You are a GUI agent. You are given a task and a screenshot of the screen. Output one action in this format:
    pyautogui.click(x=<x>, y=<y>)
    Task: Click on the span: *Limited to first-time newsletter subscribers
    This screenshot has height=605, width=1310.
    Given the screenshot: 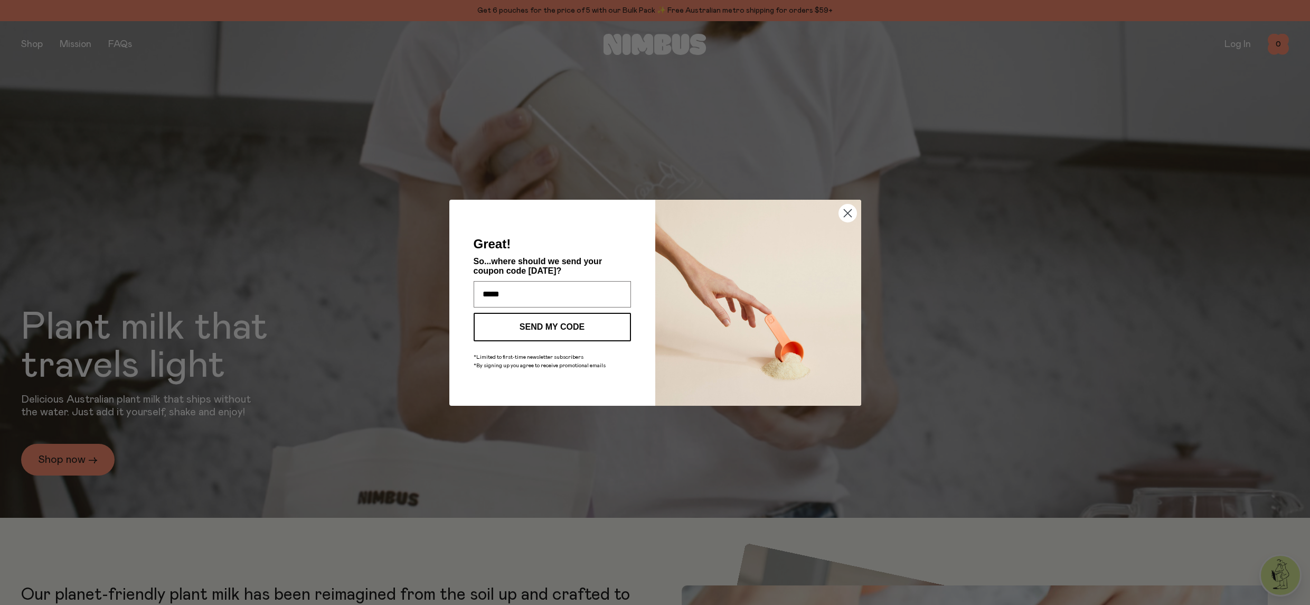 What is the action you would take?
    pyautogui.click(x=529, y=357)
    